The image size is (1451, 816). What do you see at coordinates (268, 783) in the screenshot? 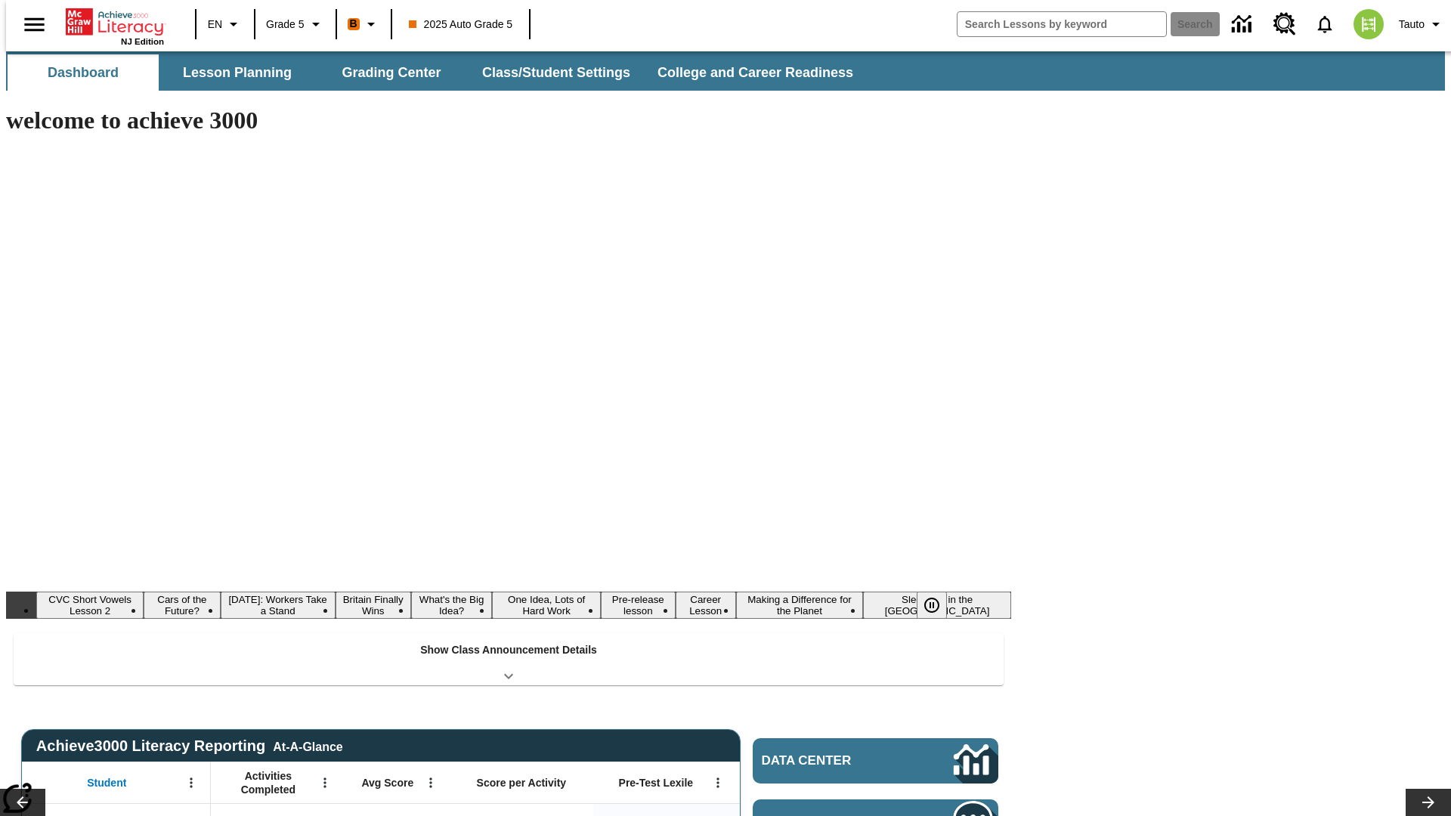
I see `span: Activities Completed` at bounding box center [268, 783].